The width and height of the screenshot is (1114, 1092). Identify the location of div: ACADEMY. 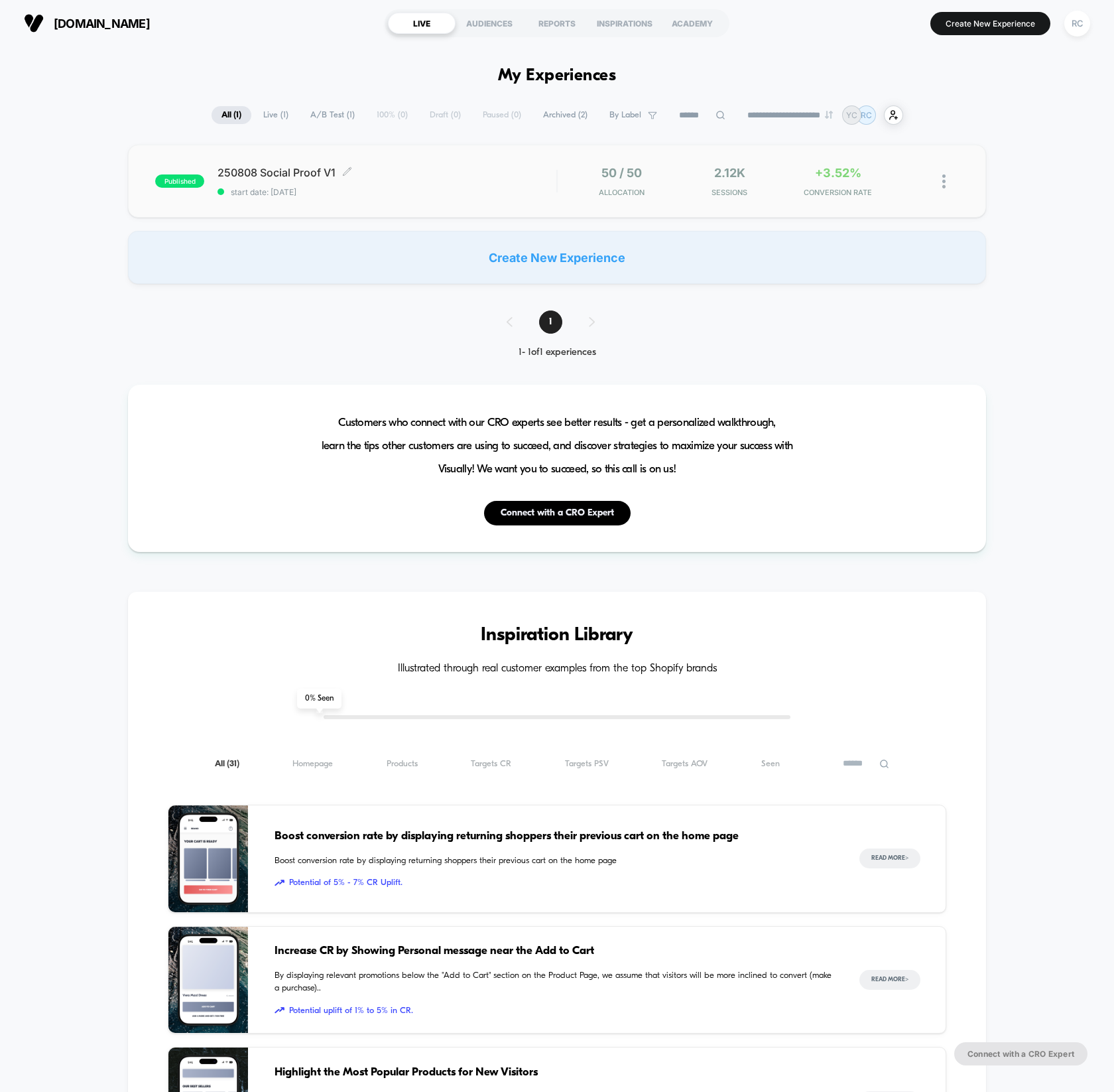
(693, 23).